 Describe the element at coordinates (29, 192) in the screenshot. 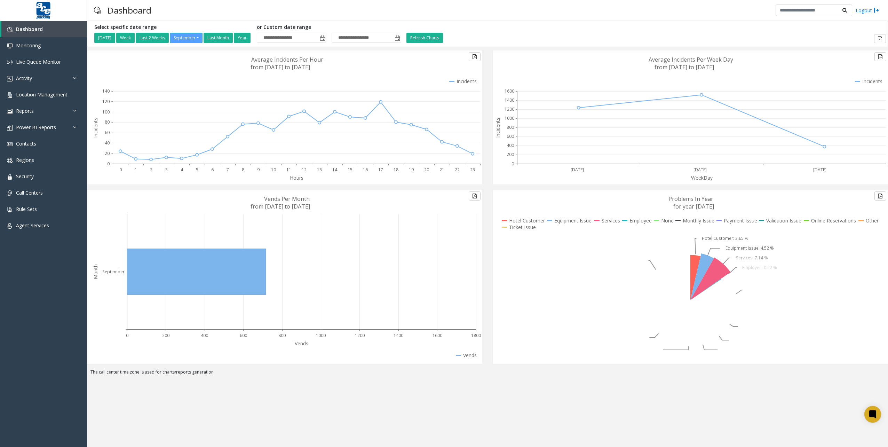

I see `span: Call Centers` at that location.